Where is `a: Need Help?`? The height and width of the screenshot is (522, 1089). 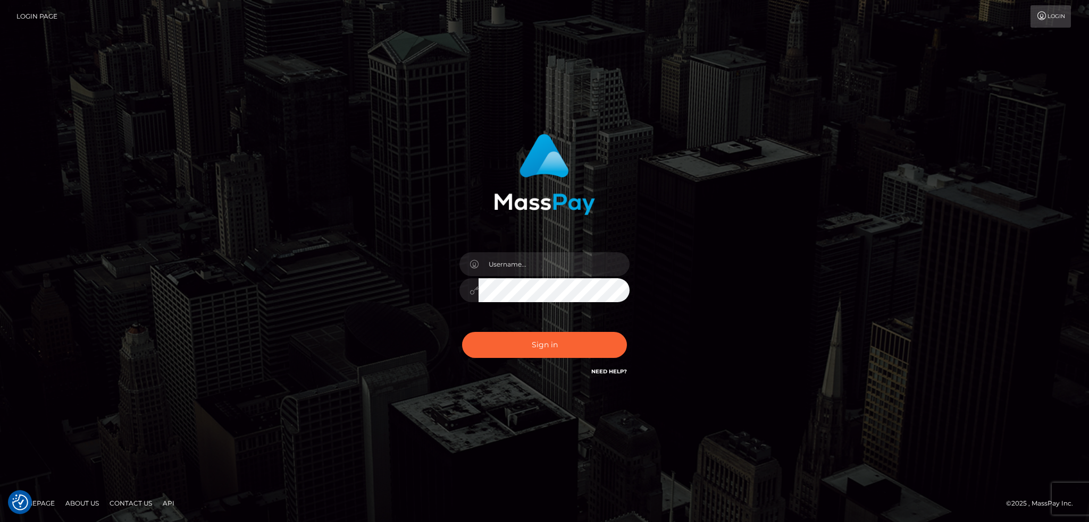 a: Need Help? is located at coordinates (609, 372).